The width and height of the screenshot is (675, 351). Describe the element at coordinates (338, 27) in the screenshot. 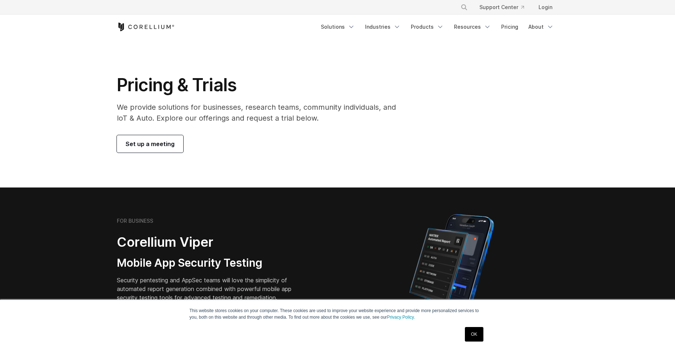

I see `a: Solutions` at that location.